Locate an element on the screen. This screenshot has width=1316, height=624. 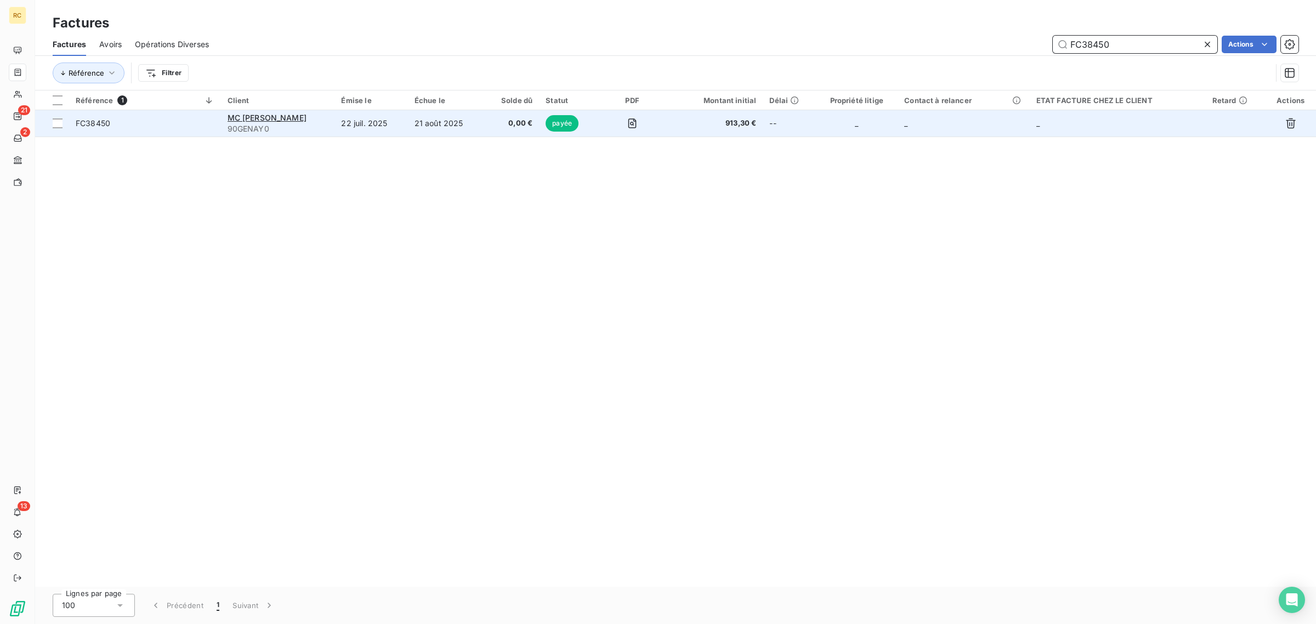
span: 13 is located at coordinates (24, 506).